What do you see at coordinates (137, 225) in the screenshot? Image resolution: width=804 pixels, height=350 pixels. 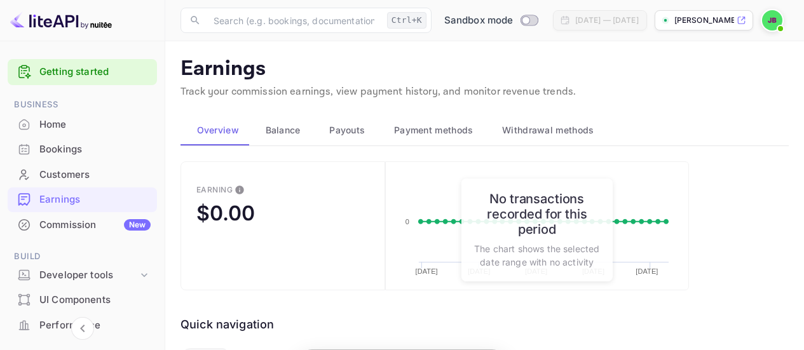 I see `div: New` at bounding box center [137, 225].